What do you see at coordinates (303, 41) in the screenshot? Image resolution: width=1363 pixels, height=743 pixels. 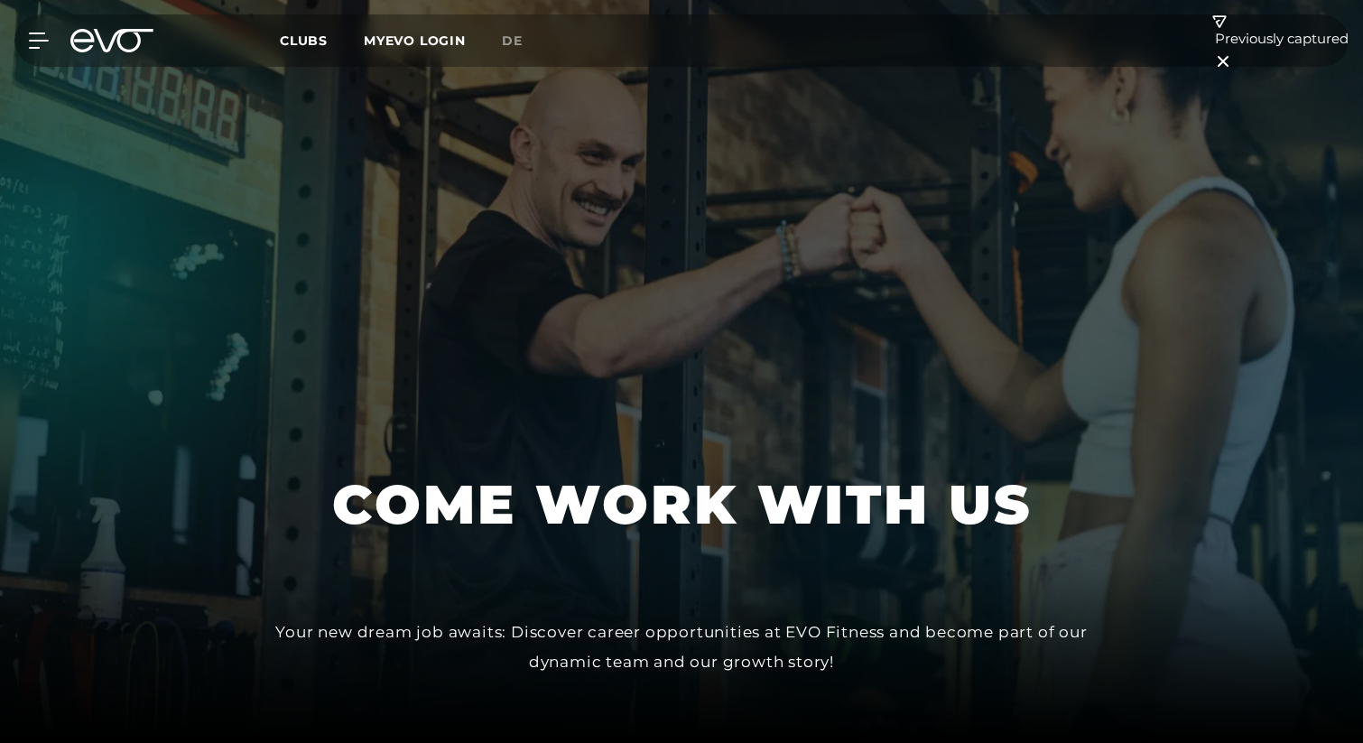 I see `span: Clubs` at bounding box center [303, 41].